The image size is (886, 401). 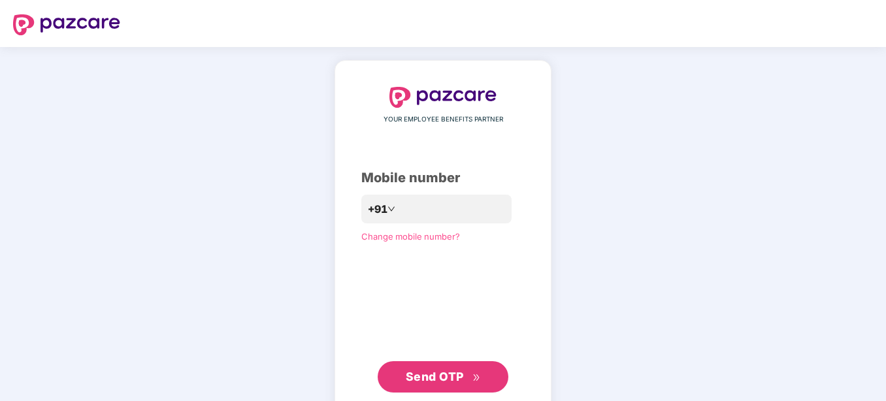 I want to click on span: Change mobile number?, so click(x=410, y=237).